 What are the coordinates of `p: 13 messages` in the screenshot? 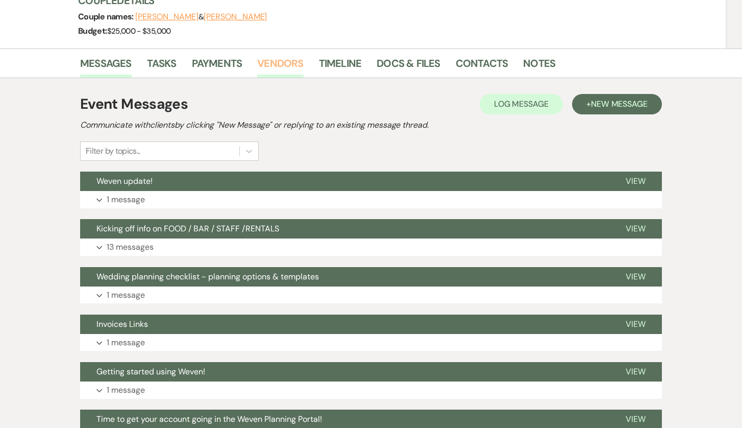 It's located at (130, 247).